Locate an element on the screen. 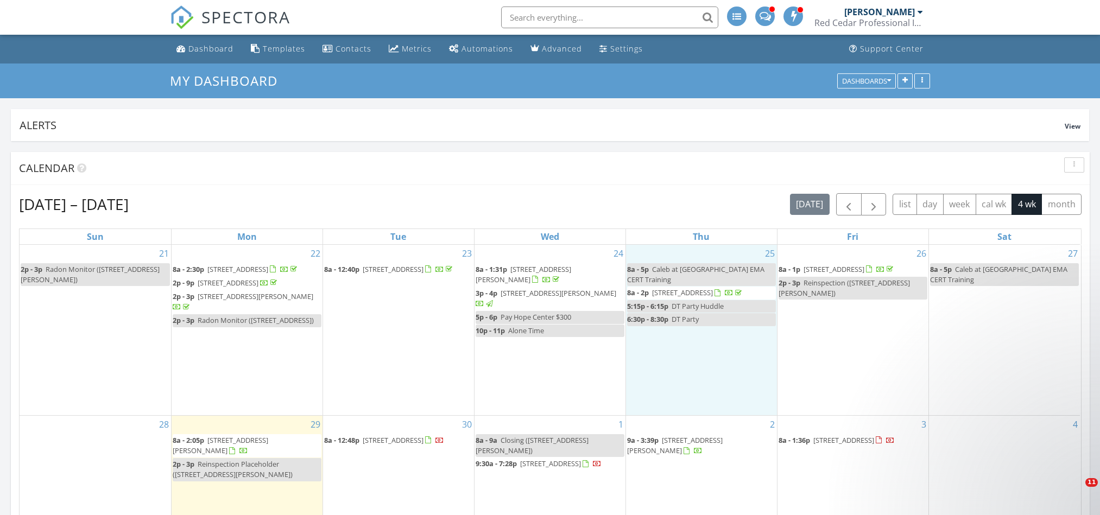 This screenshot has height=515, width=1100. span: Pay Hope Center $300 is located at coordinates (536, 317).